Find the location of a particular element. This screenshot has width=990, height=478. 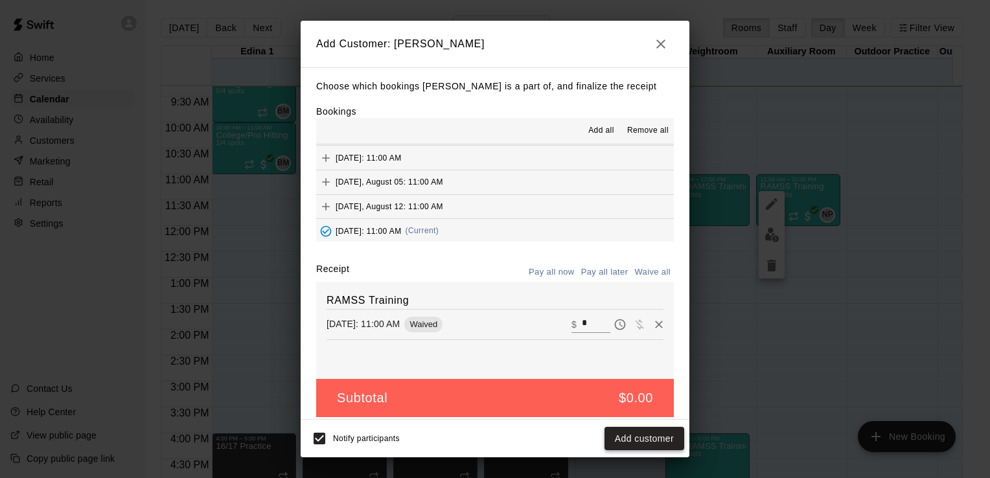

span: Add all is located at coordinates (601, 131).